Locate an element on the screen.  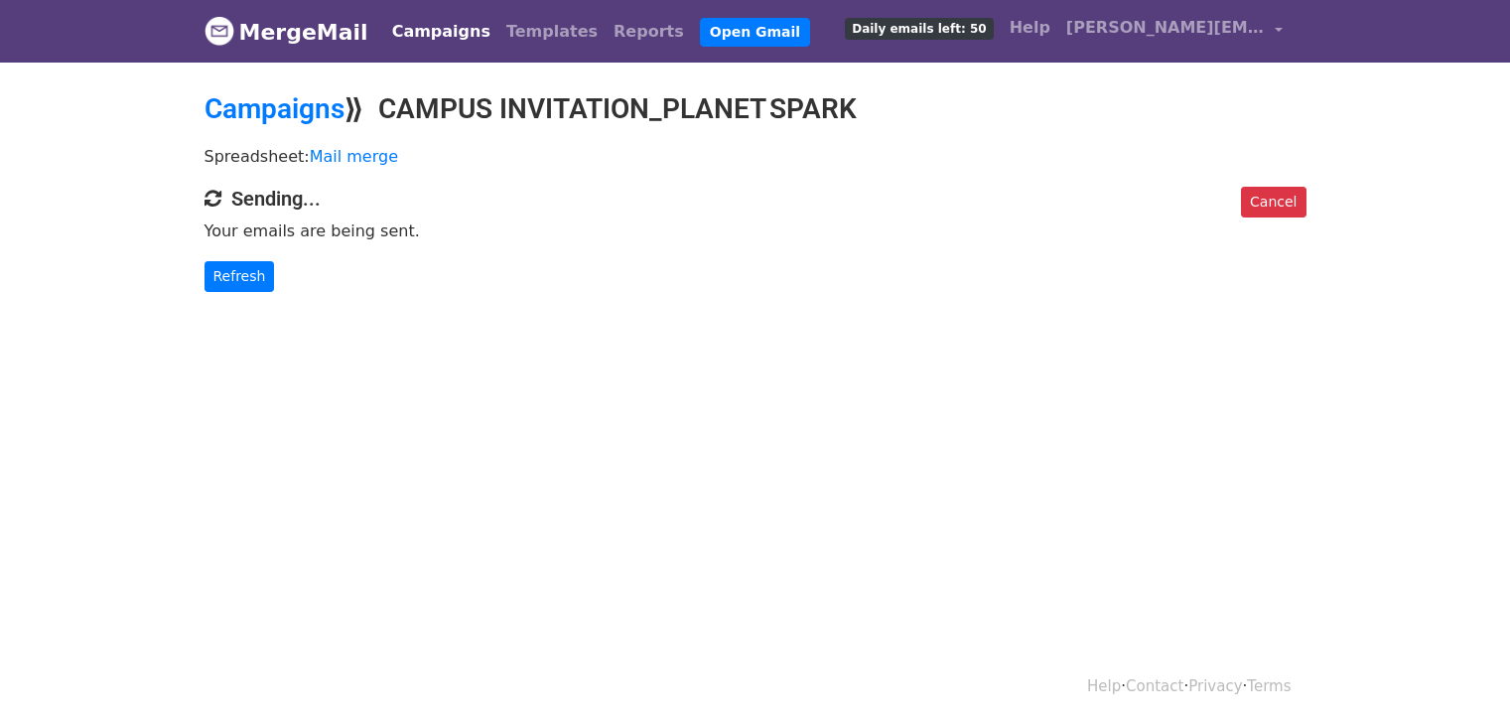
a: MergeMail is located at coordinates (286, 32).